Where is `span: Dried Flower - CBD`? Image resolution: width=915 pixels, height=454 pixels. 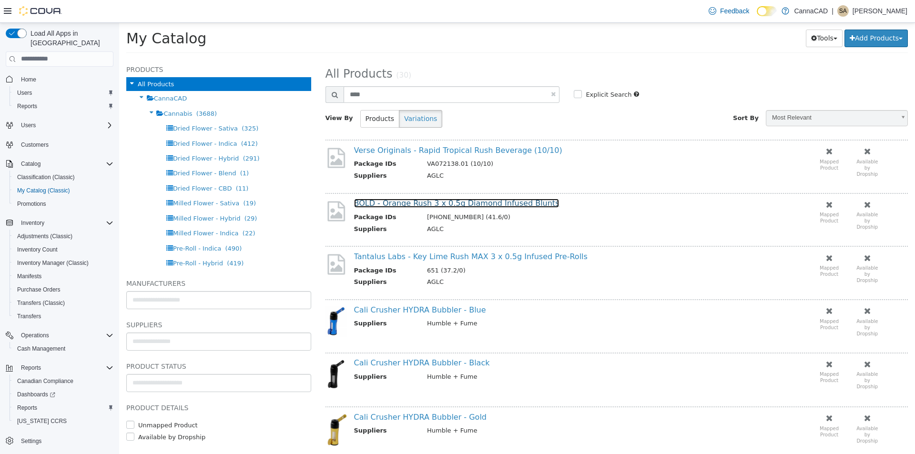
span: Dried Flower - CBD is located at coordinates (83, 165).